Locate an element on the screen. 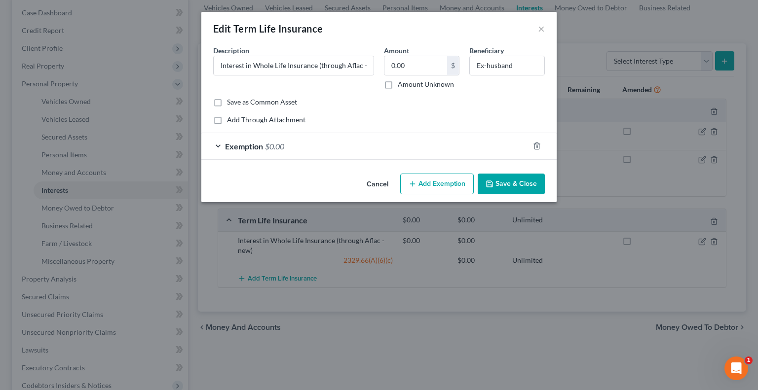 This screenshot has height=390, width=758. label: Amount is located at coordinates (396, 50).